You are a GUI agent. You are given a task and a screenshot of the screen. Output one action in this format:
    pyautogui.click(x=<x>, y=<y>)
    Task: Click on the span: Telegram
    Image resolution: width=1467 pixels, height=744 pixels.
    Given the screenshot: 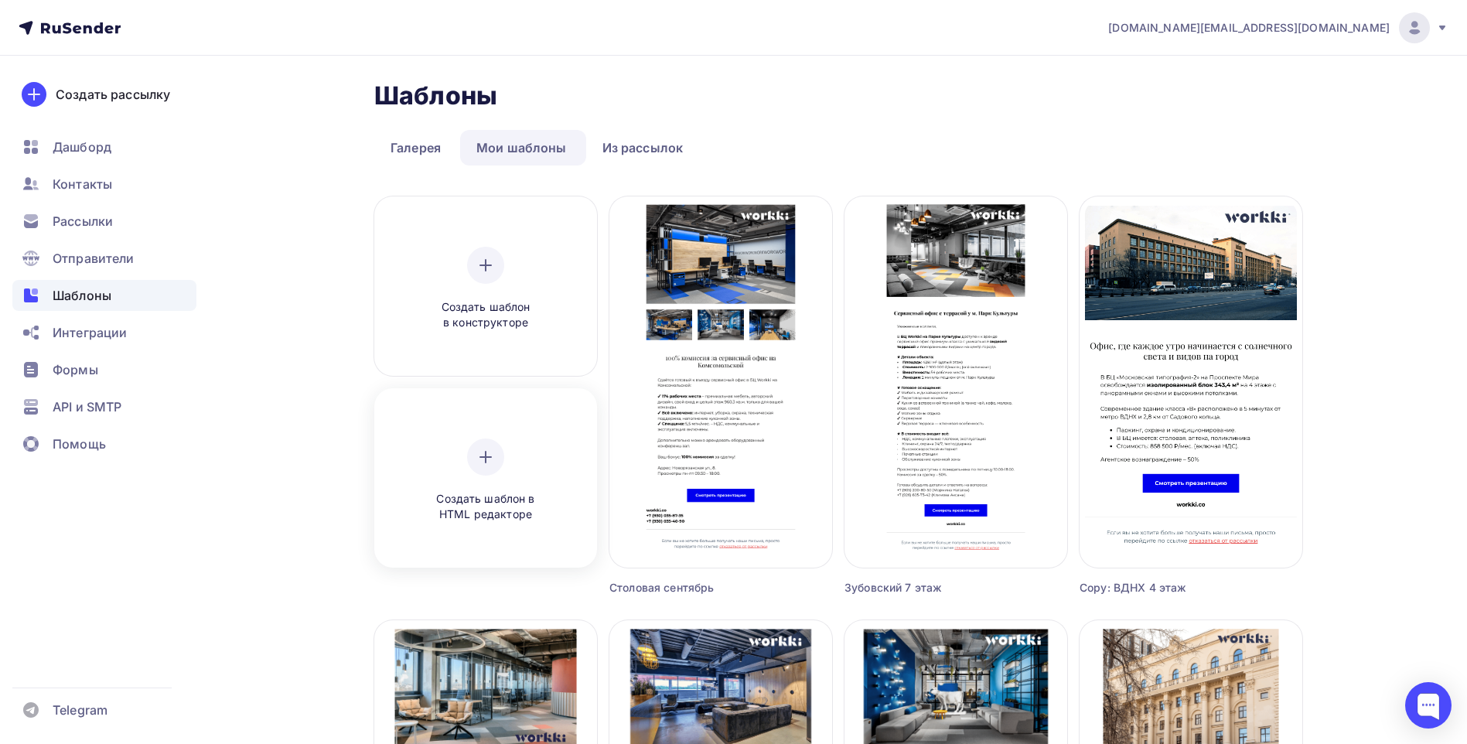 What is the action you would take?
    pyautogui.click(x=80, y=710)
    